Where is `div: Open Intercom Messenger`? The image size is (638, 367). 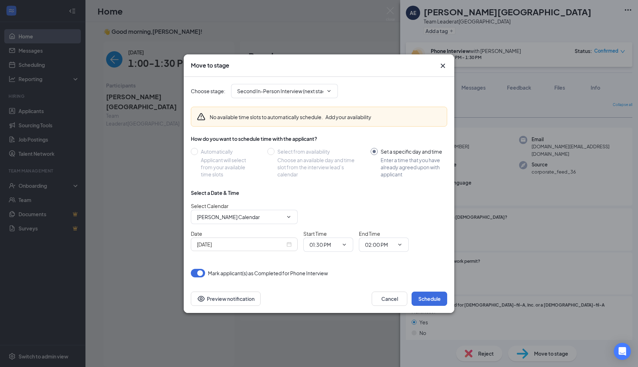 div: Open Intercom Messenger is located at coordinates (622, 352).